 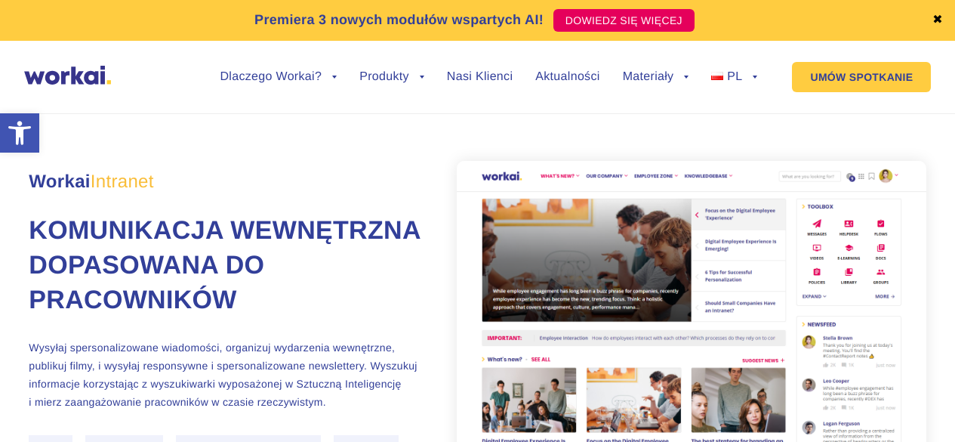 I want to click on span: PL, so click(x=735, y=76).